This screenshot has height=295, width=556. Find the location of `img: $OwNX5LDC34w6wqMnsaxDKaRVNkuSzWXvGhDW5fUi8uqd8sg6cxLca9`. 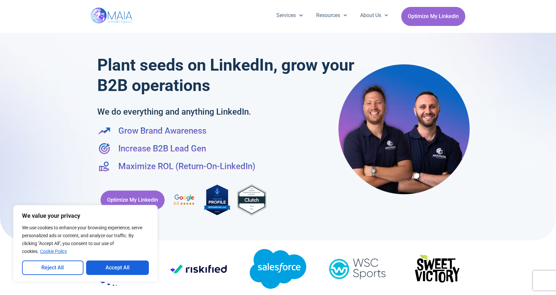

img: $OwNX5LDC34w6wqMnsaxDKaRVNkuSzWXvGhDW5fUi8uqd8sg6cxLca9 is located at coordinates (437, 269).